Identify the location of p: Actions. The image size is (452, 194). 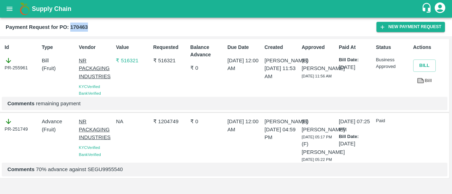
(430, 47).